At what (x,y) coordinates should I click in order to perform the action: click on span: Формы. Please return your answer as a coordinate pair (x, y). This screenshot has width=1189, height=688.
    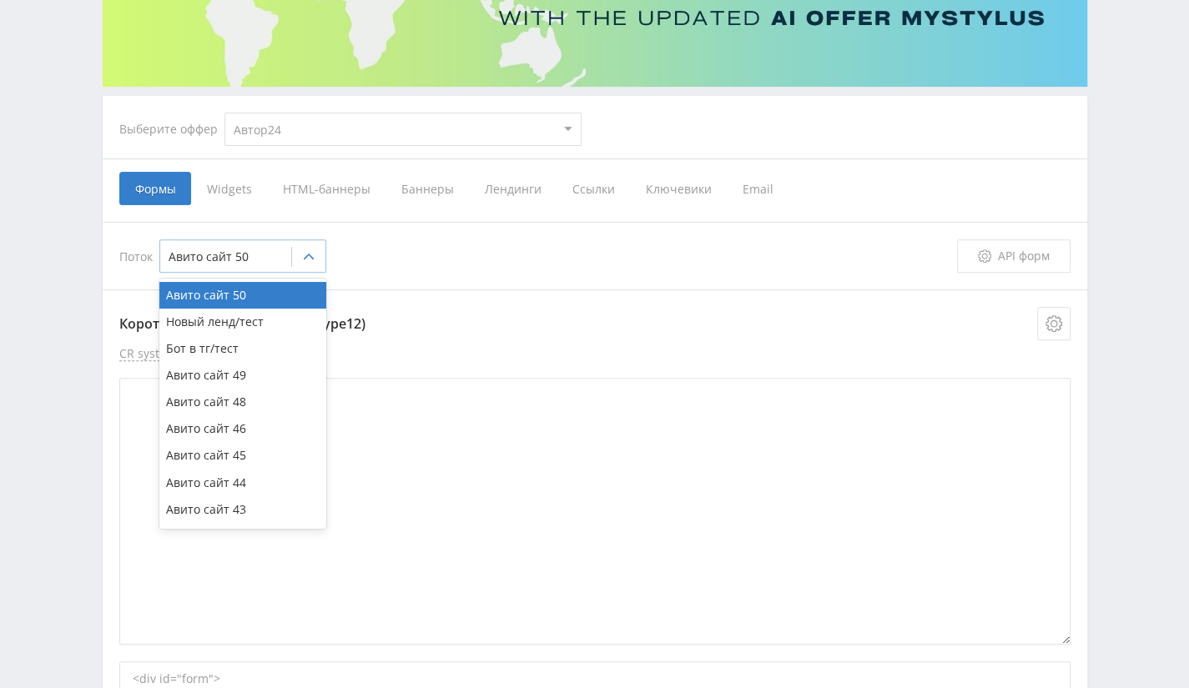
    Looking at the image, I should click on (155, 189).